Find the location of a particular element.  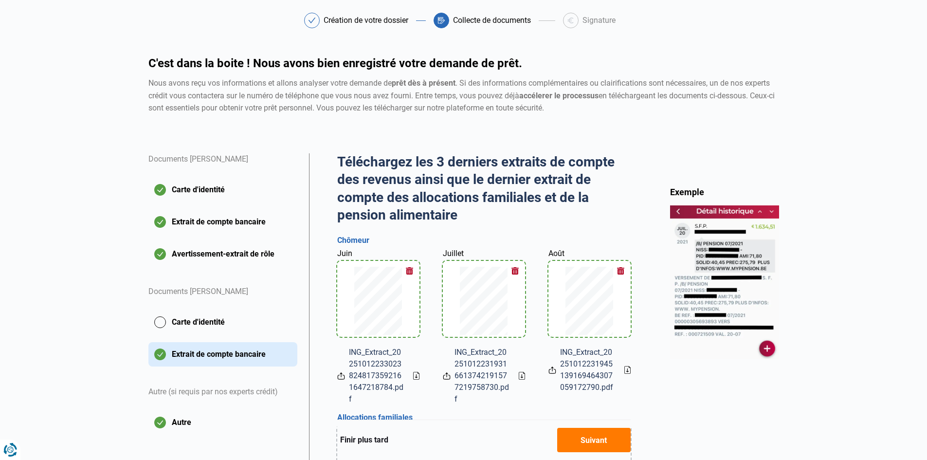

div: Création de votre dossier is located at coordinates (366, 20).